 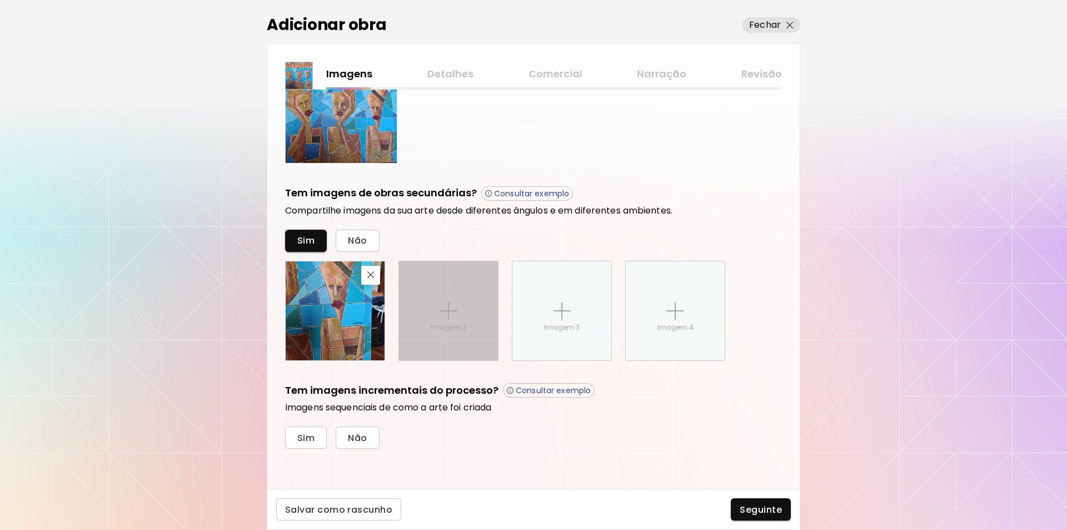 I want to click on h6: Compartilhe imagens da sua arte desde diferentes ângulos e em diferentes ambientes., so click(x=534, y=211).